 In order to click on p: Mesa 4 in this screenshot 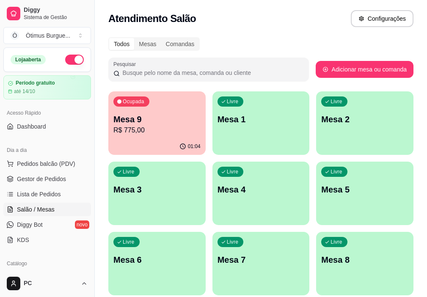, I will do `click(261, 189)`.